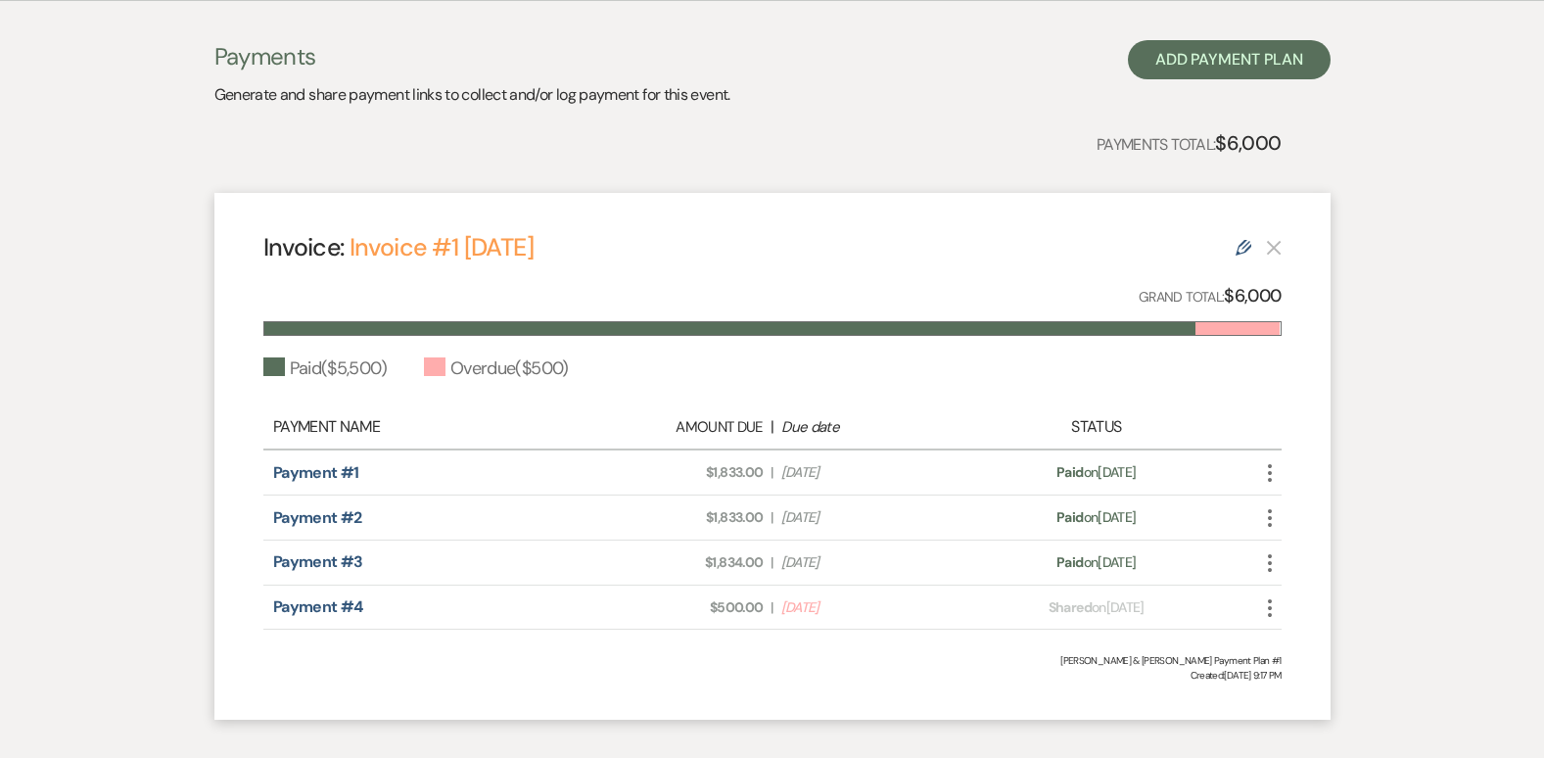  I want to click on a: Payment #4, so click(318, 606).